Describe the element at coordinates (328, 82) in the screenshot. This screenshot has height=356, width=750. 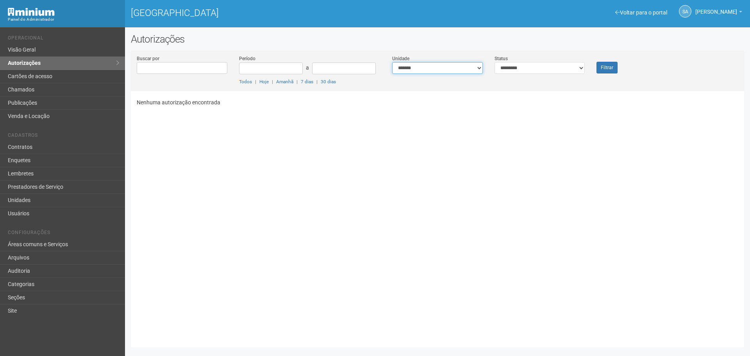
I see `a: 30 dias` at that location.